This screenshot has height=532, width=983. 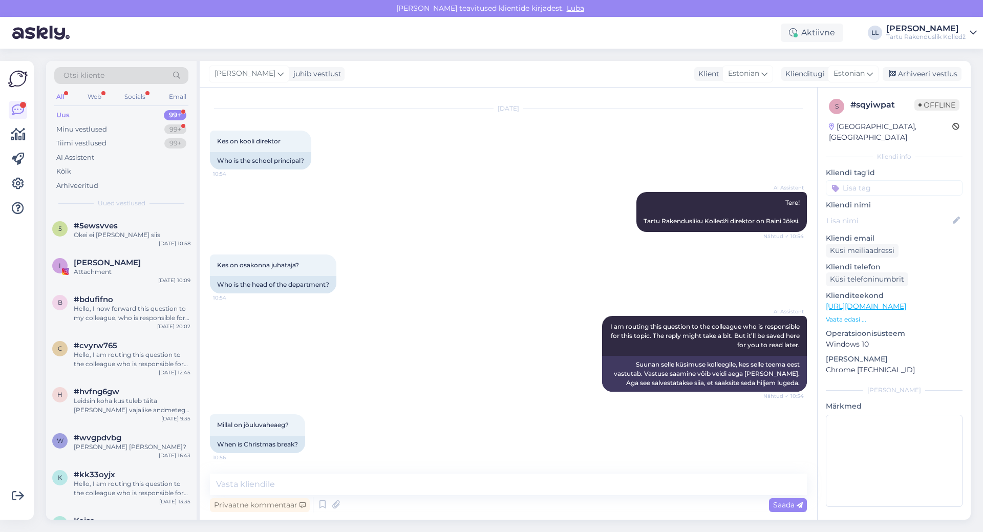 I want to click on span: I am routing this question to the colleague who is responsible for this topic. The reply might ta..., so click(x=706, y=335).